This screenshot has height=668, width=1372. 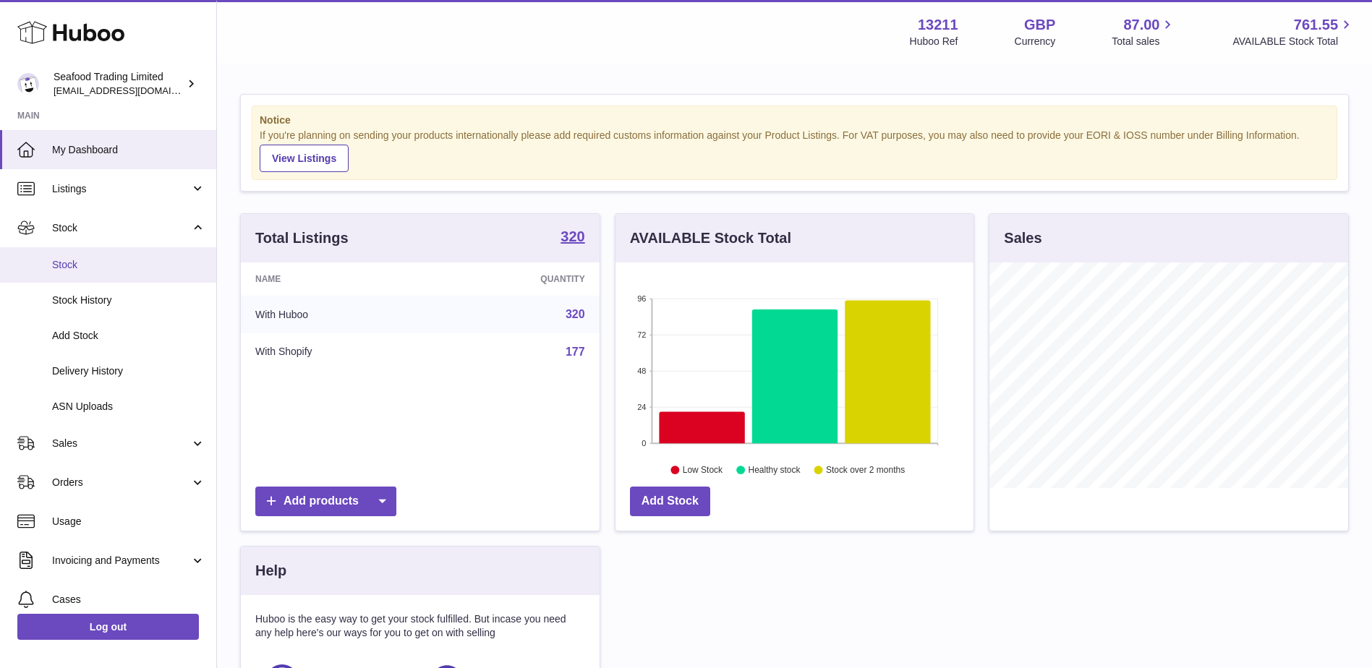 I want to click on span: Stock History, so click(x=129, y=300).